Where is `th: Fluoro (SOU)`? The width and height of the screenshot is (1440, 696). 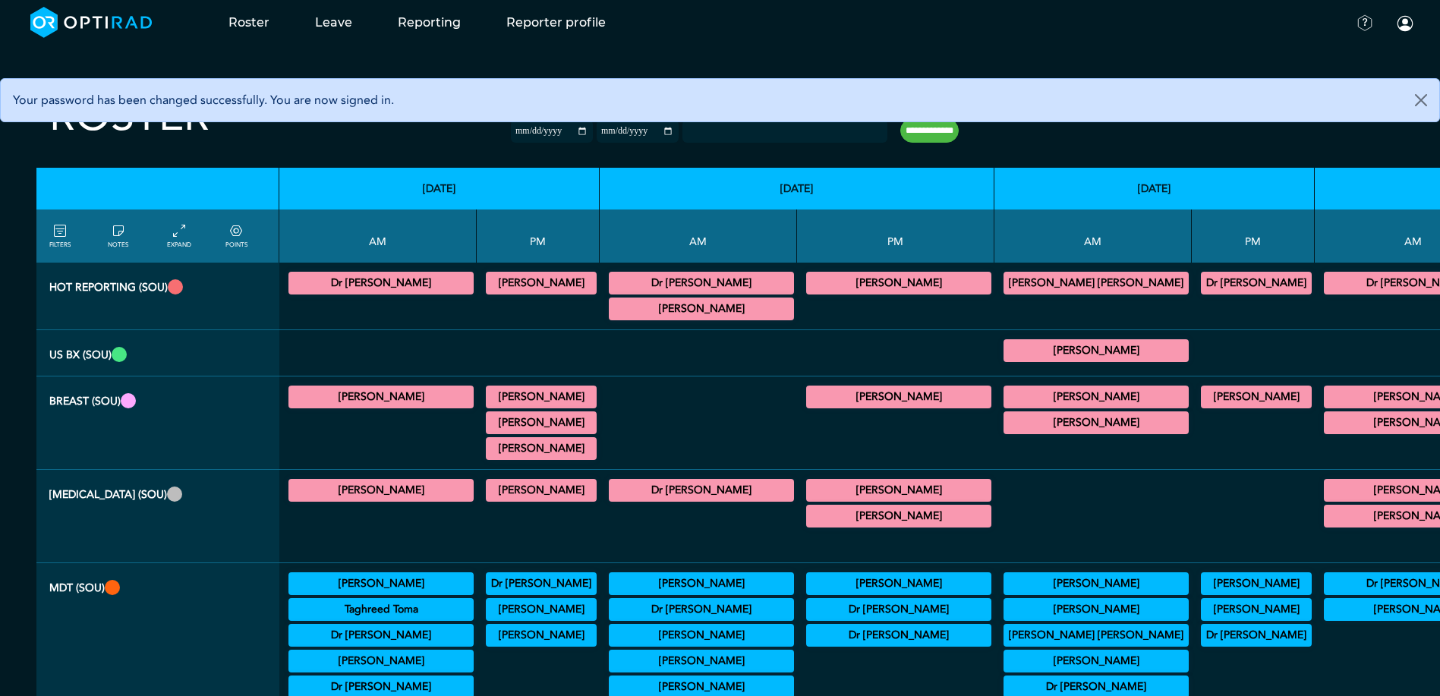
th: Fluoro (SOU) is located at coordinates (158, 516).